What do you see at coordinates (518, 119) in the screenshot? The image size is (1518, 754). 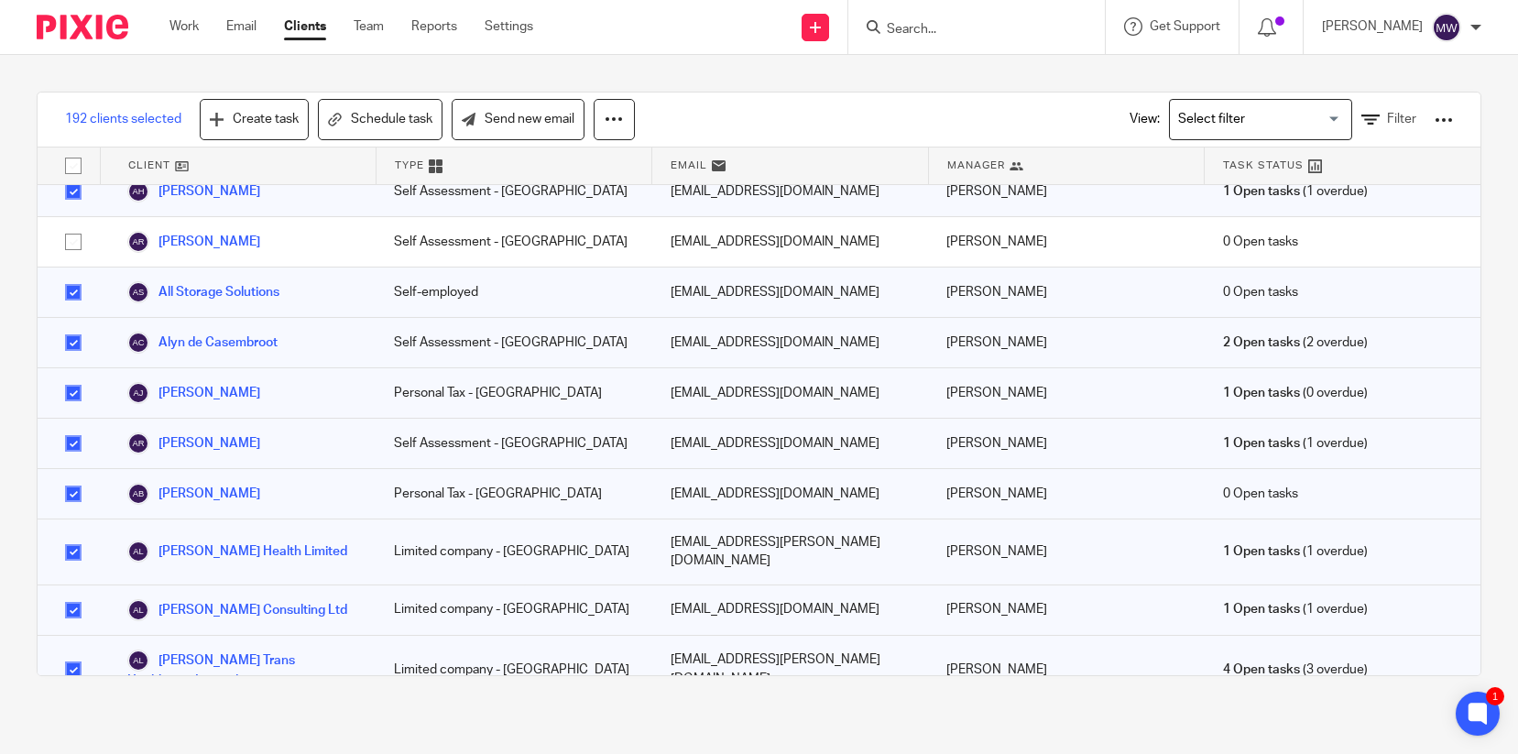 I see `a: Send new email` at bounding box center [518, 119].